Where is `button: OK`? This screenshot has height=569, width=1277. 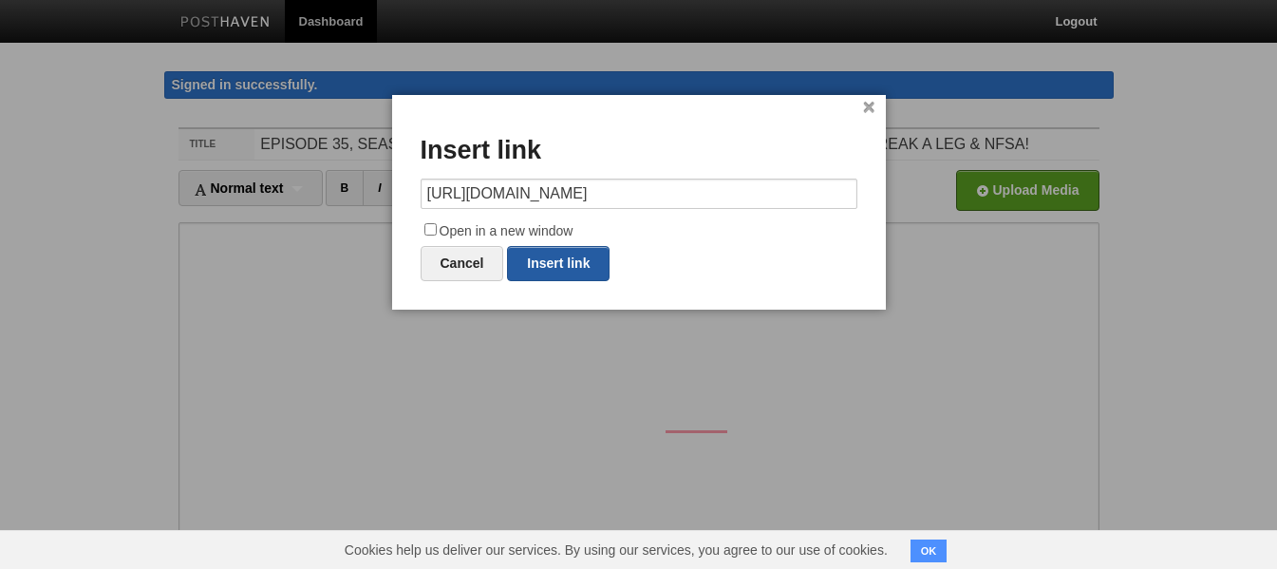
button: OK is located at coordinates (929, 551).